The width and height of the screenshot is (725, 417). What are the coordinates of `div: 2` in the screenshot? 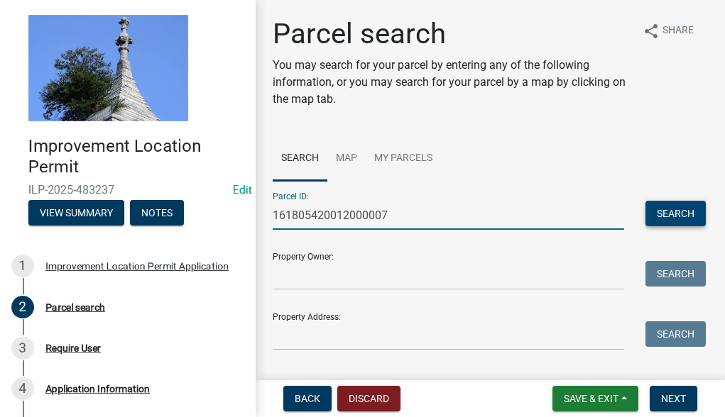 It's located at (23, 307).